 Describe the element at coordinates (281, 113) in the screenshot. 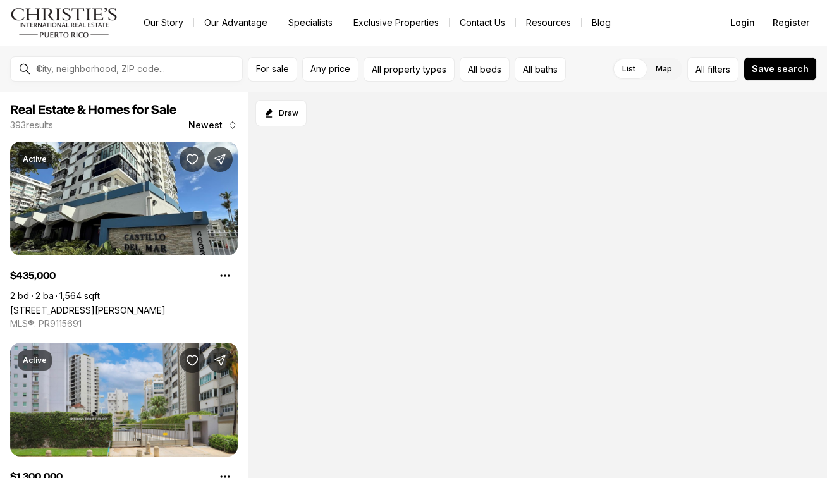

I see `button: Start drawing` at that location.